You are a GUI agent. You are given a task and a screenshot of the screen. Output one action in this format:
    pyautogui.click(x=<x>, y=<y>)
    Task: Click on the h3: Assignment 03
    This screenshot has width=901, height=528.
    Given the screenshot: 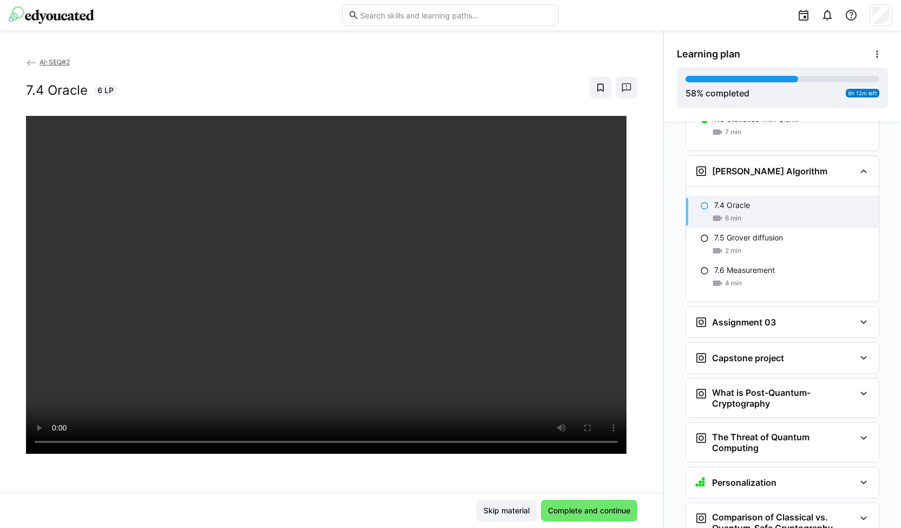 What is the action you would take?
    pyautogui.click(x=744, y=322)
    